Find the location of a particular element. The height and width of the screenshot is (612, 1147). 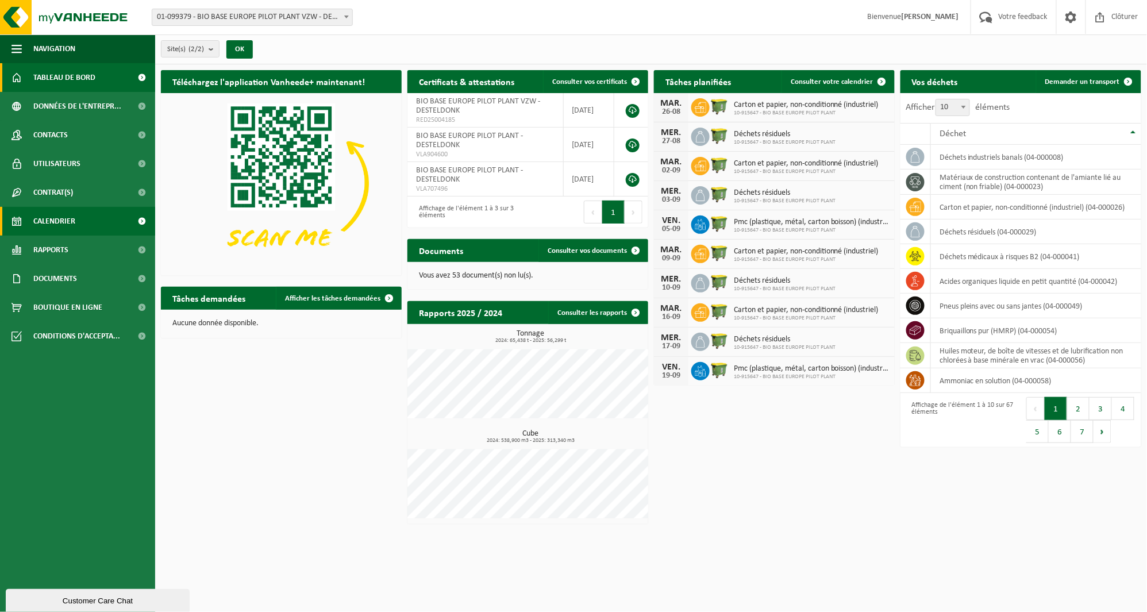

div: 09-09 is located at coordinates (671, 258).